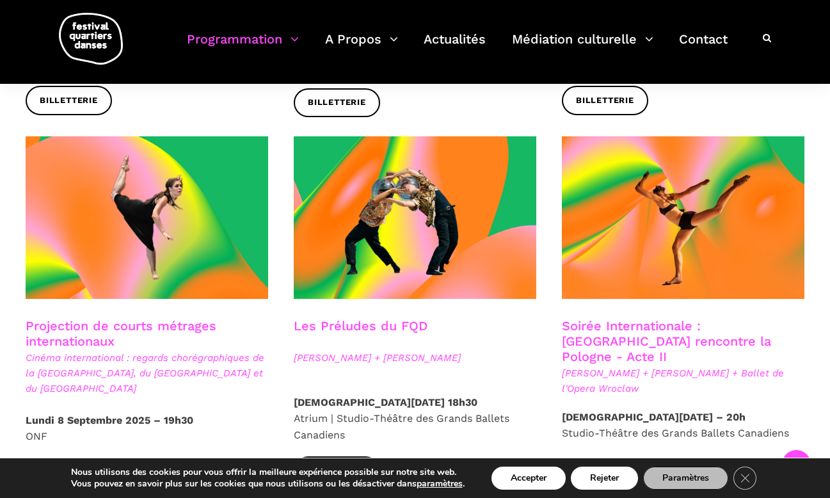 The width and height of the screenshot is (830, 498). I want to click on button: Accepter, so click(529, 478).